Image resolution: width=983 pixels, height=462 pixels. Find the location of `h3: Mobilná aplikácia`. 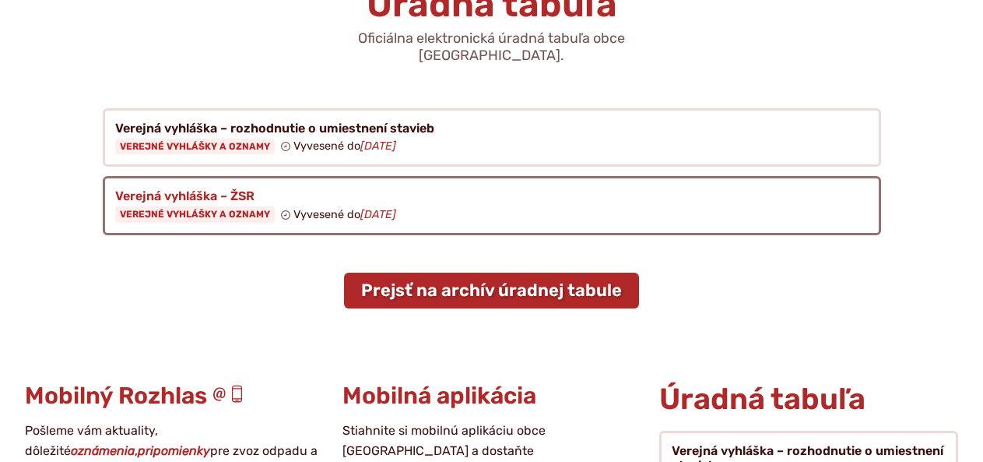

h3: Mobilná aplikácia is located at coordinates (492, 395).